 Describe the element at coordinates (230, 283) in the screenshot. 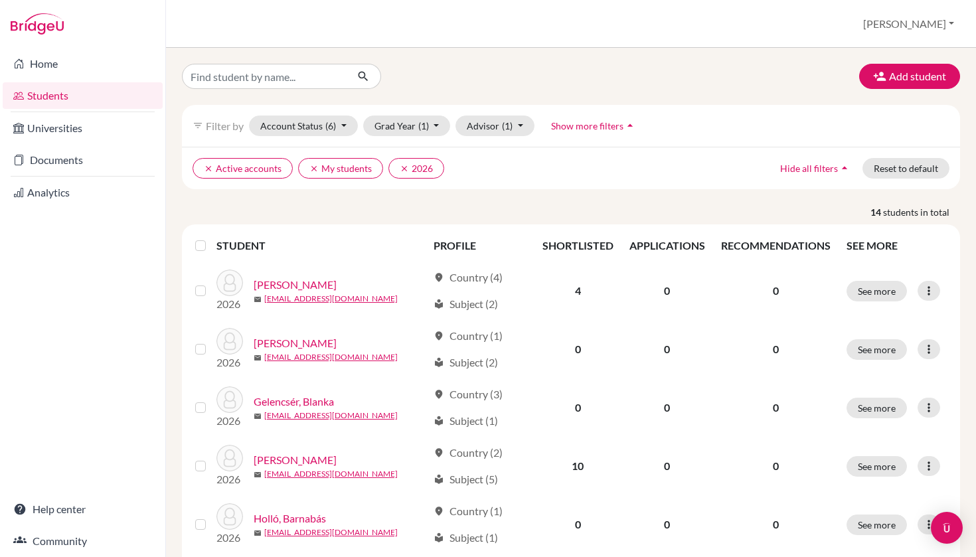

I see `img: Boros, Annamária` at that location.